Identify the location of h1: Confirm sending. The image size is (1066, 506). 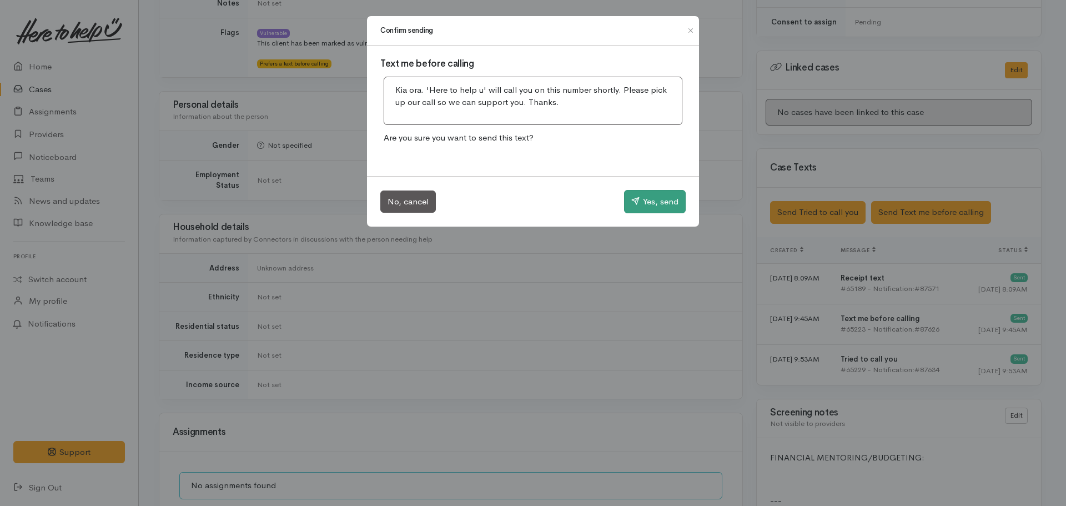
(407, 31).